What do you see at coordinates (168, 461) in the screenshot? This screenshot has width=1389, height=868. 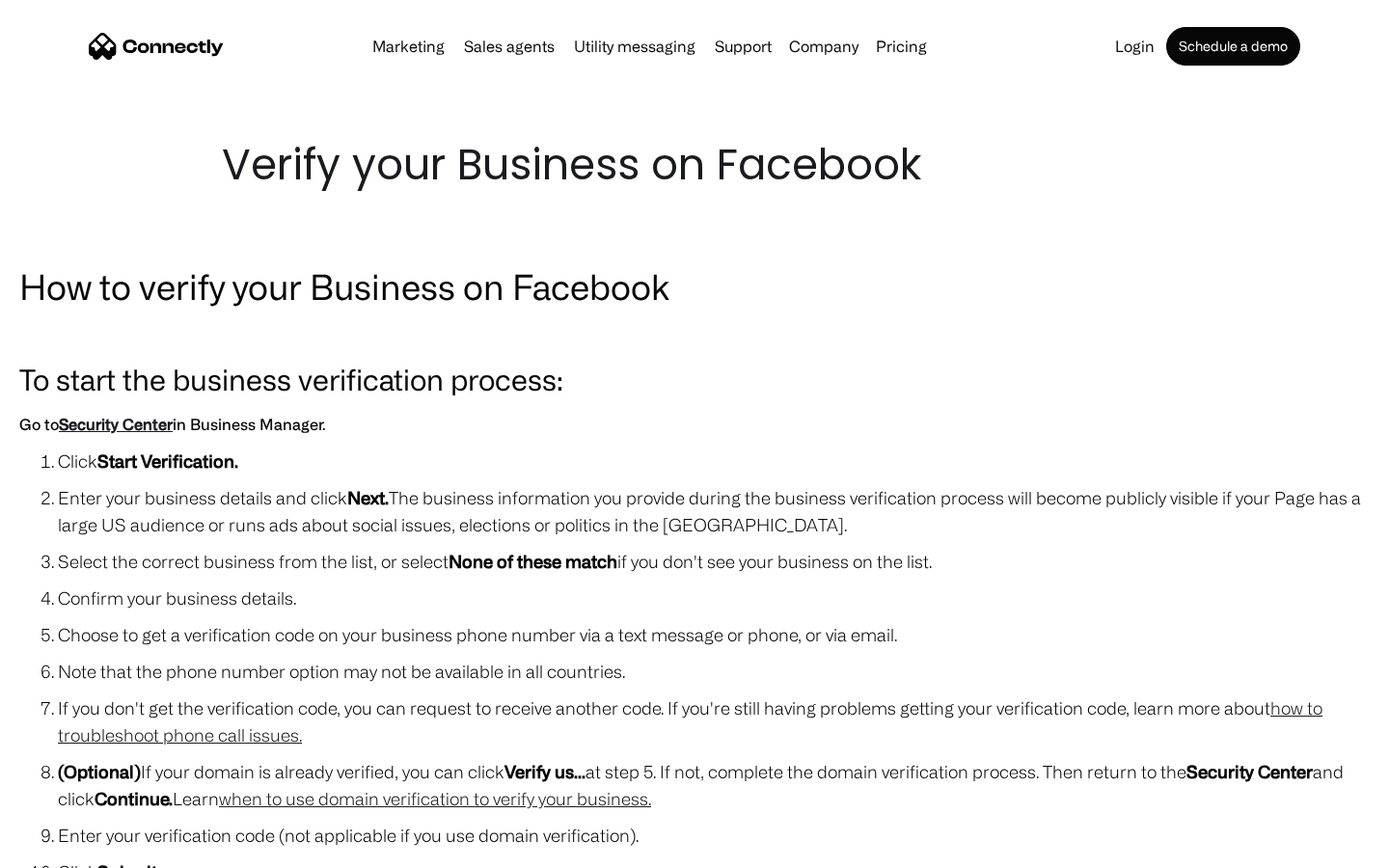 I see `strong: Start Verification.` at bounding box center [168, 461].